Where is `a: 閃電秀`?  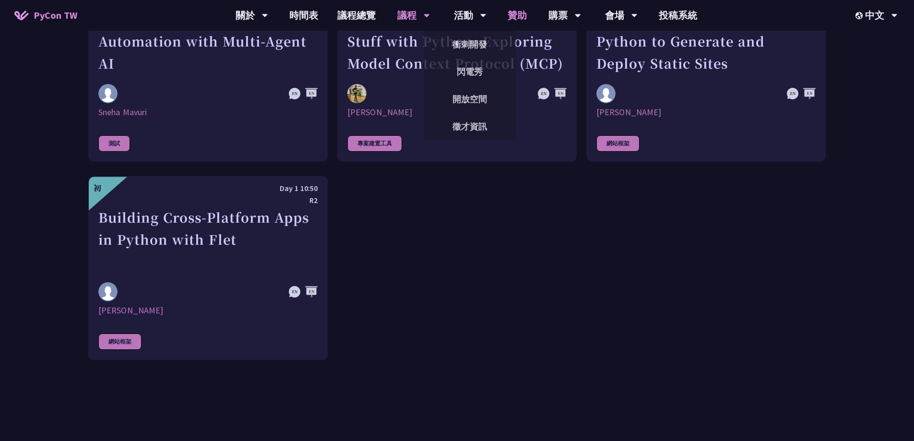 a: 閃電秀 is located at coordinates (470, 72).